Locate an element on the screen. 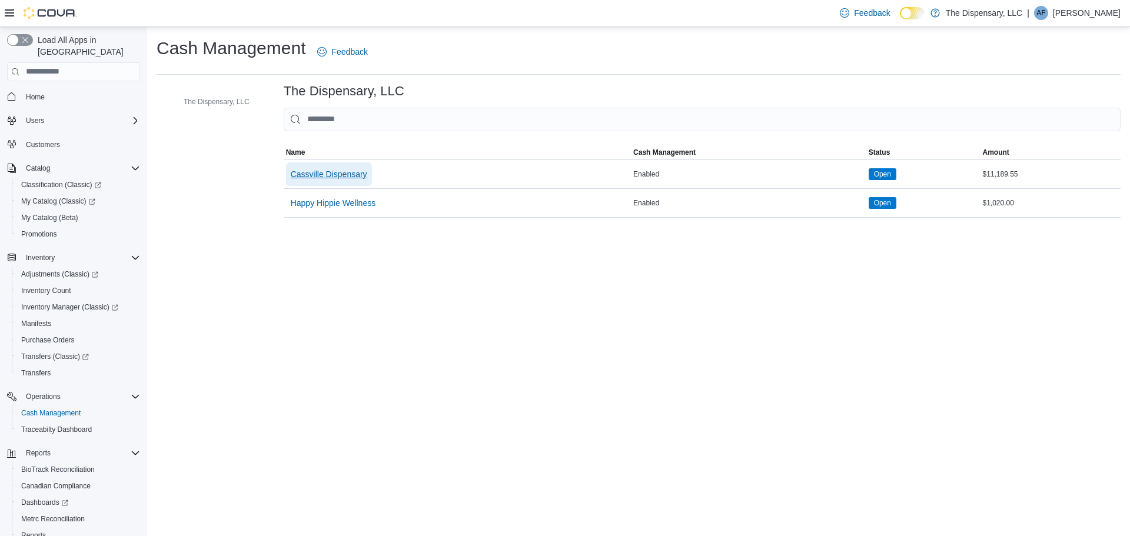 The width and height of the screenshot is (1130, 536). a: Home is located at coordinates (35, 97).